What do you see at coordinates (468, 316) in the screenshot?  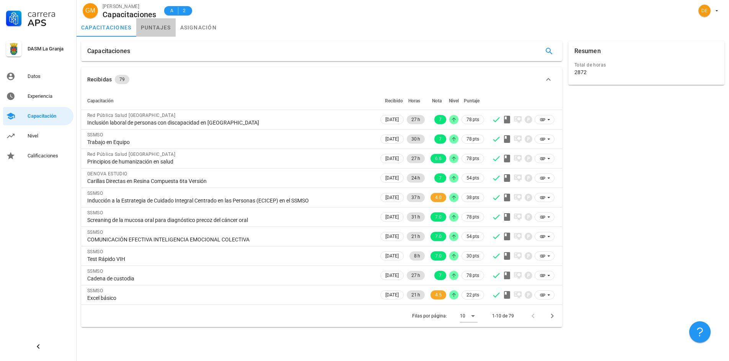 I see `div: 10Filas por página:` at bounding box center [468, 316].